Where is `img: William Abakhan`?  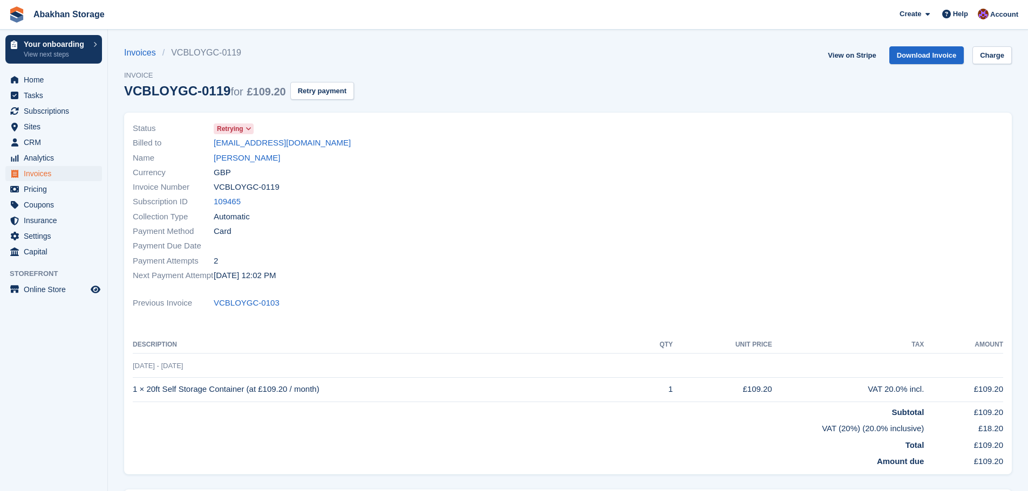
img: William Abakhan is located at coordinates (983, 14).